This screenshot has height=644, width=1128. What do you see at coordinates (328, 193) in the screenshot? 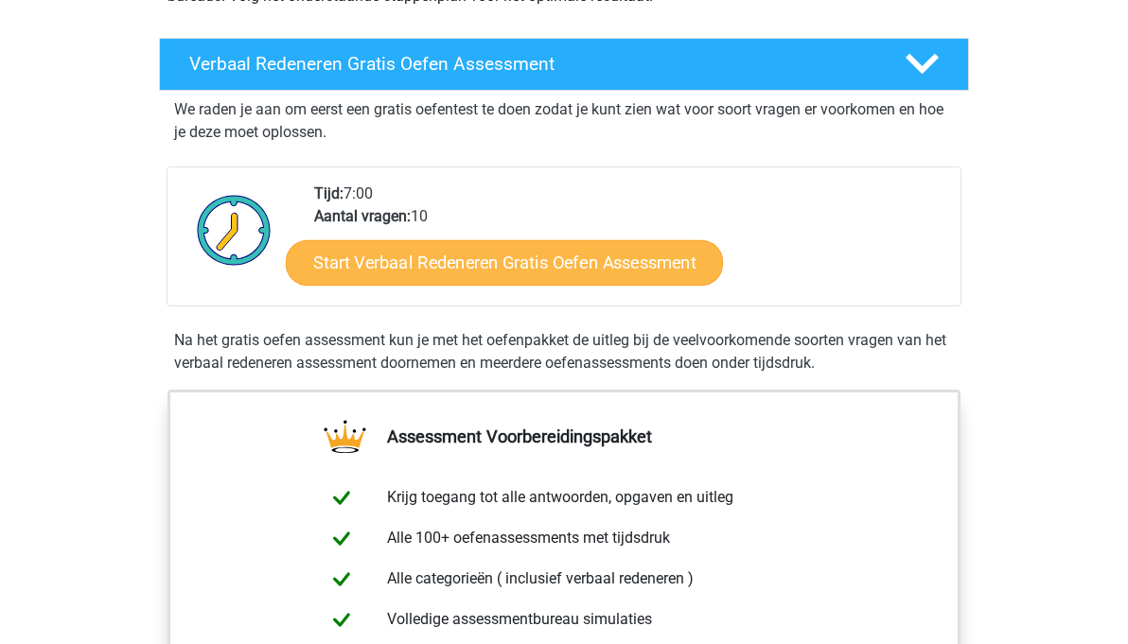
I see `b: Tijd:` at bounding box center [328, 193].